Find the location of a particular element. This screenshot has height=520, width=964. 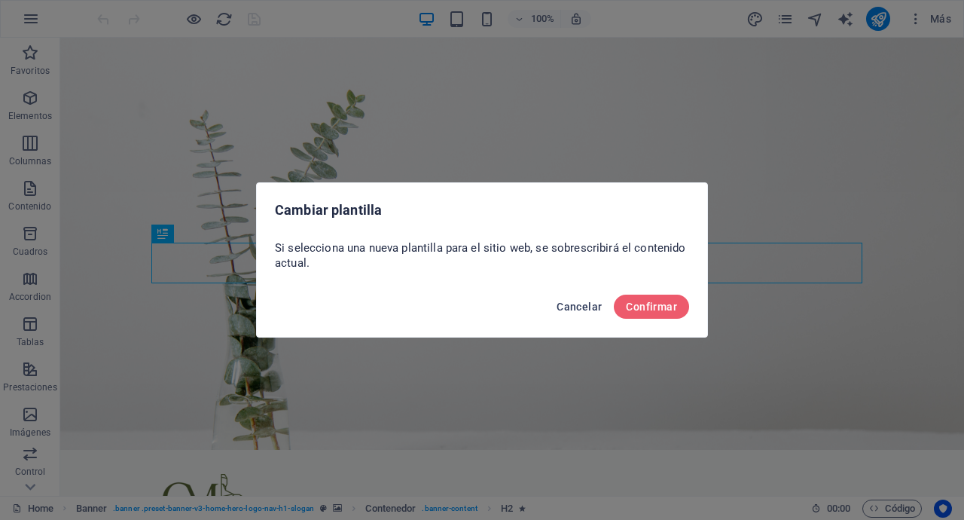

span: Confirmar is located at coordinates (652, 307).